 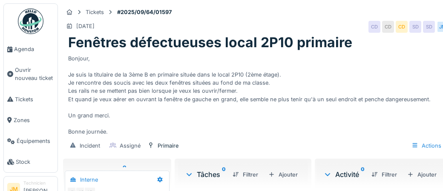 What do you see at coordinates (34, 120) in the screenshot?
I see `span: Zones` at bounding box center [34, 120].